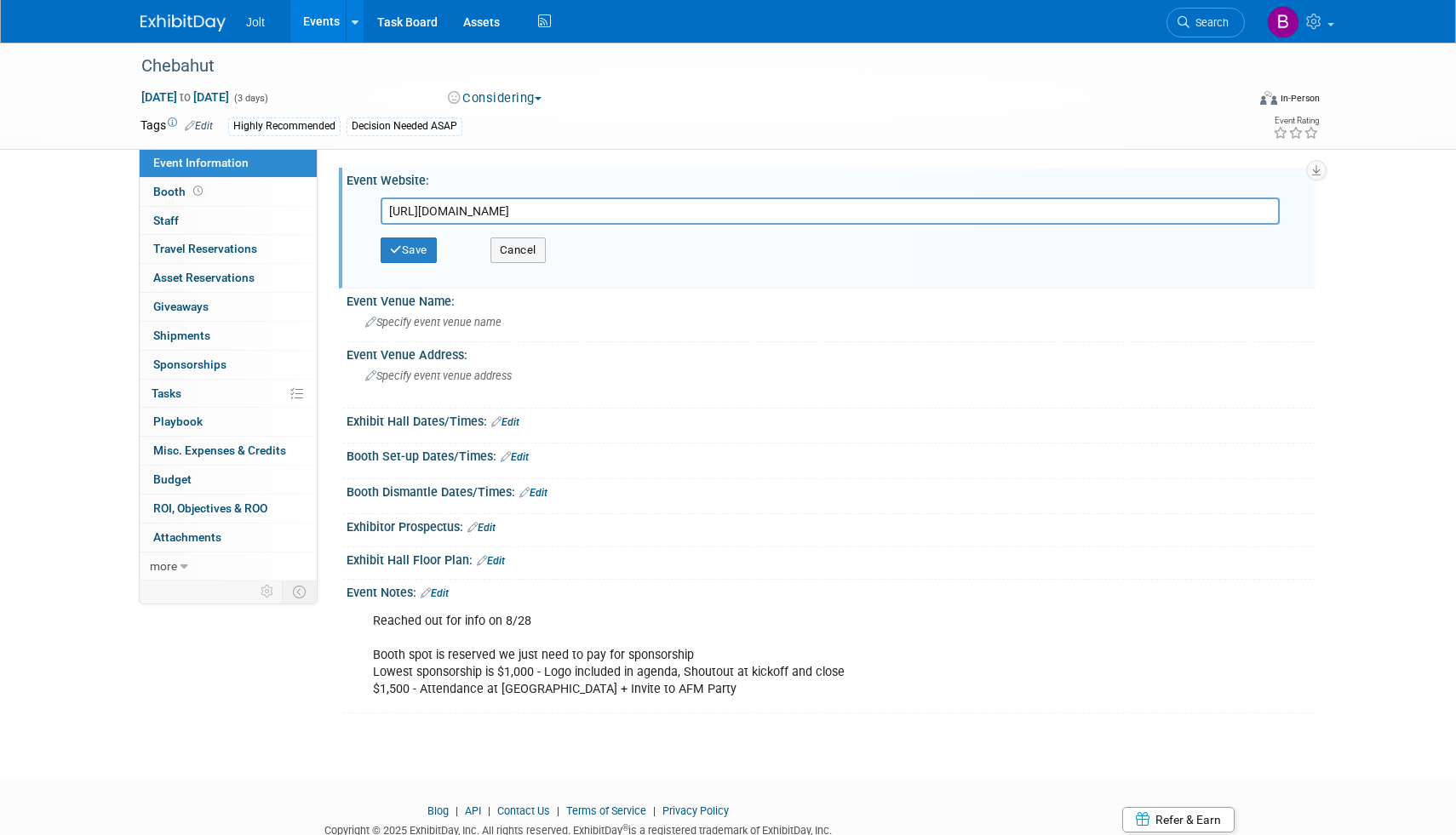  What do you see at coordinates (744, 656) in the screenshot?
I see `div: Reached out for info on 8/28 Booth spot is reserved we just need to pay for sponsorship Lowest sp...` at bounding box center [744, 656].